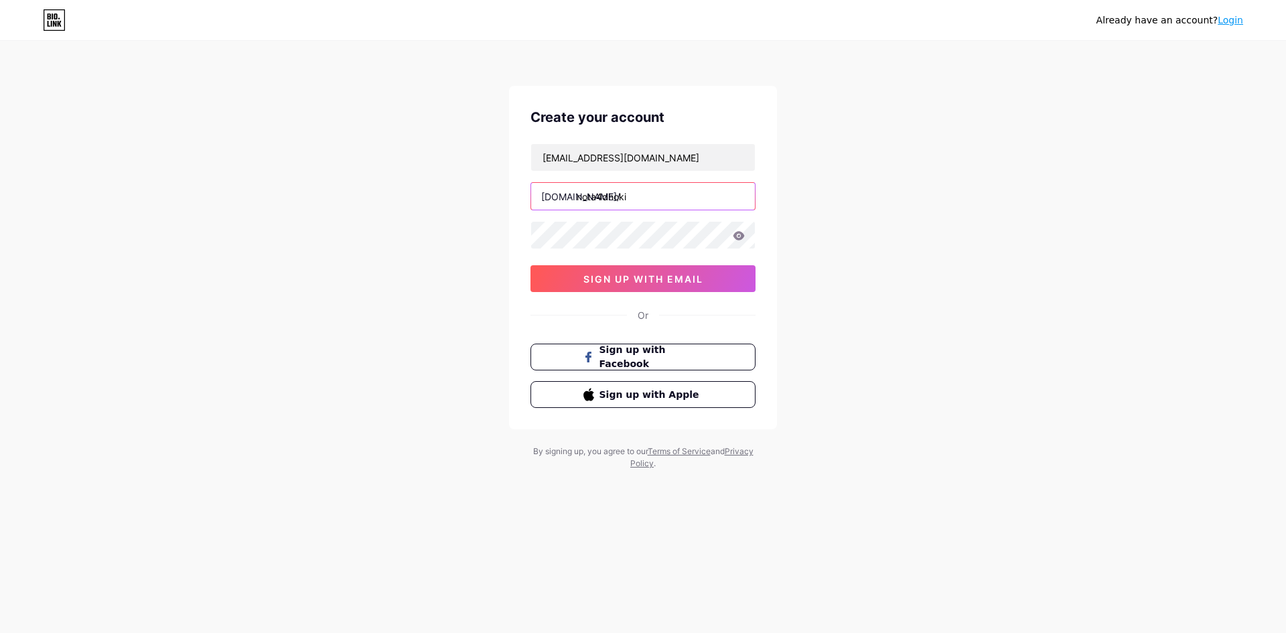 The height and width of the screenshot is (633, 1286). What do you see at coordinates (651, 357) in the screenshot?
I see `span: Sign up with Facebook` at bounding box center [651, 357].